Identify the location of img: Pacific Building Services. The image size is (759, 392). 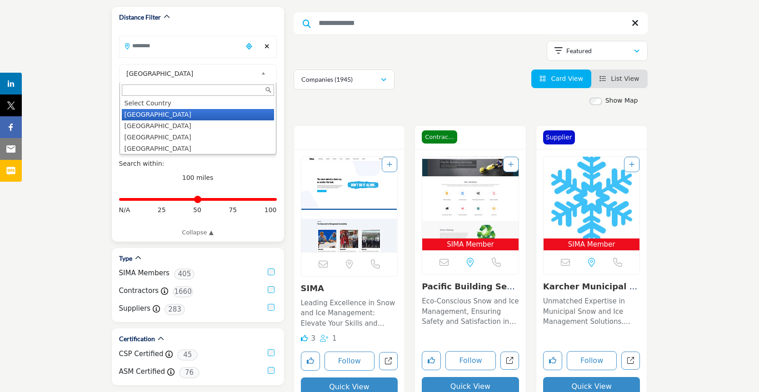
(470, 198).